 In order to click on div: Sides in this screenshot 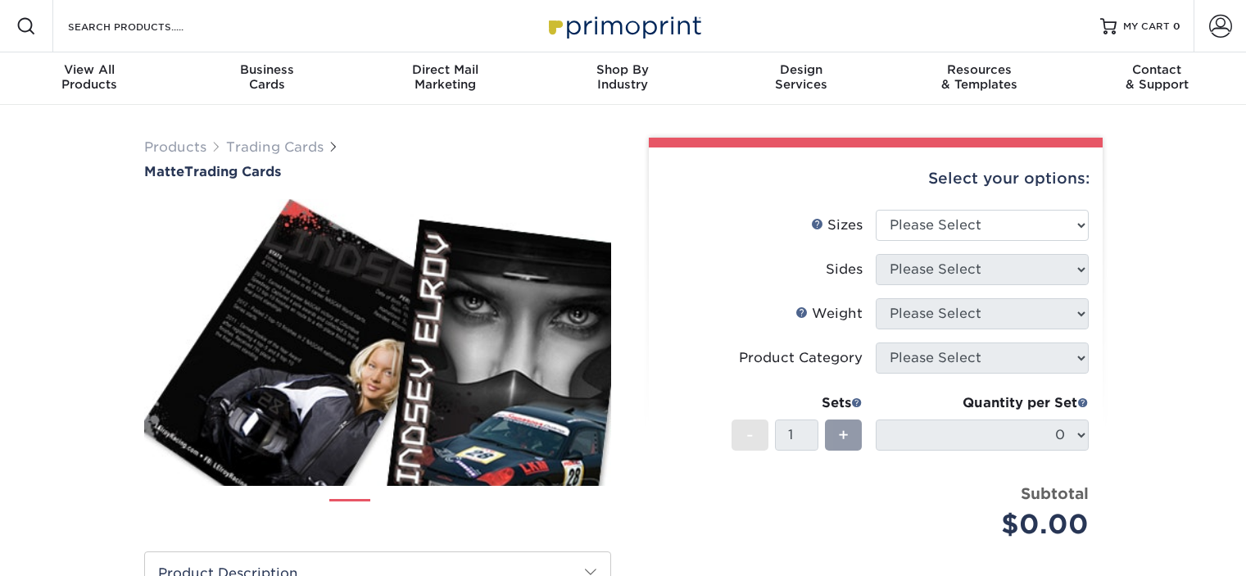, I will do `click(844, 270)`.